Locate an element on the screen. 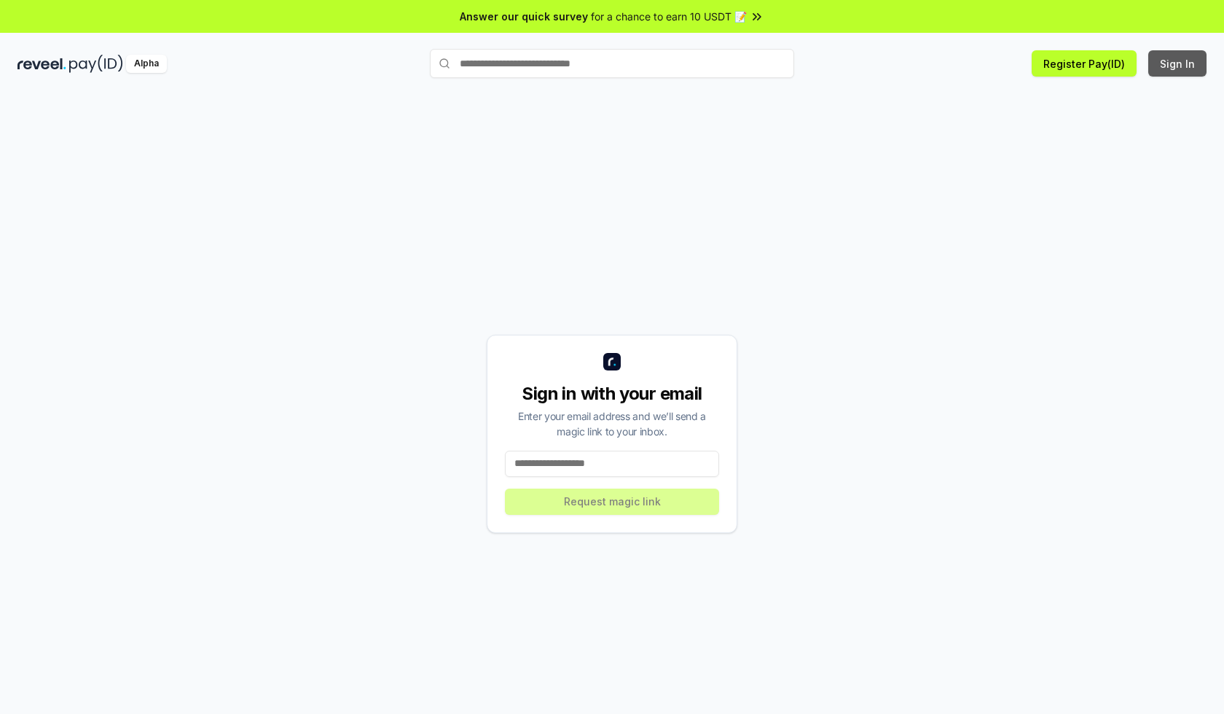 The width and height of the screenshot is (1224, 714). button: Register Pay(ID) is located at coordinates (1085, 63).